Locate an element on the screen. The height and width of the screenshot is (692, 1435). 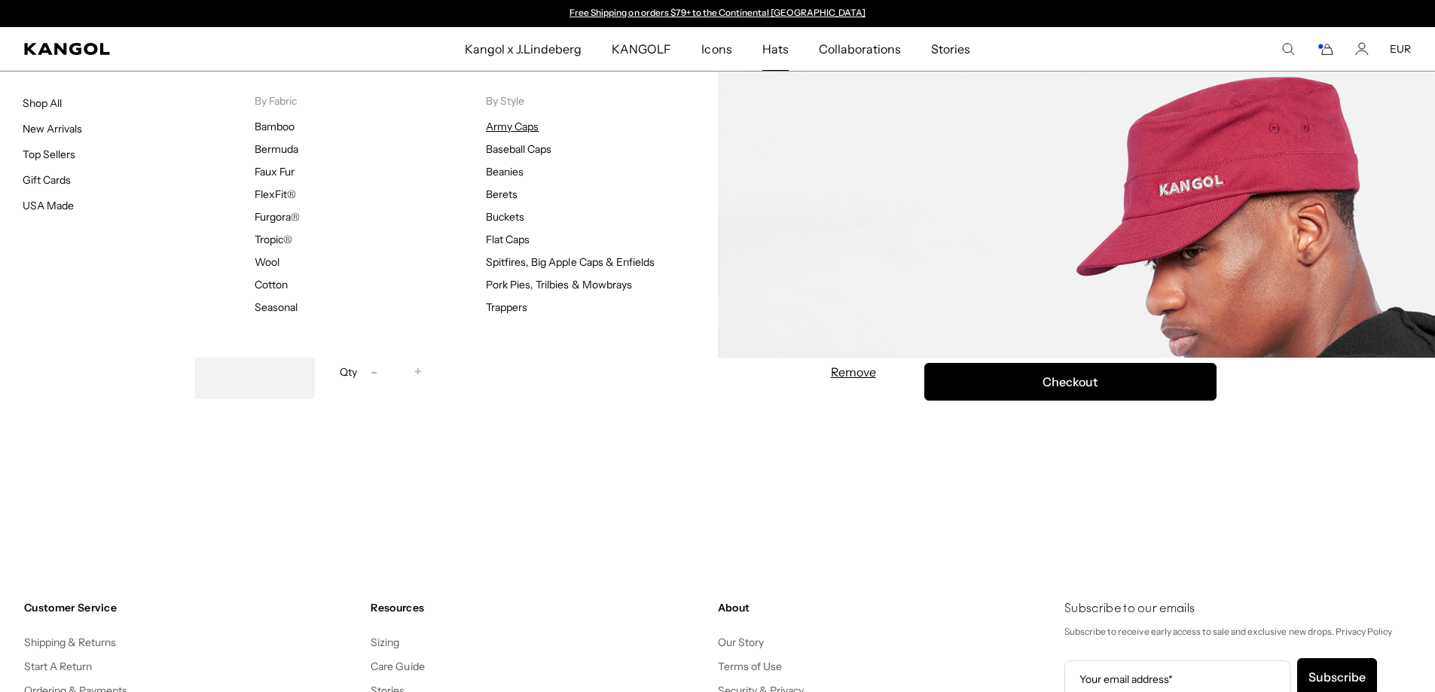
h4: Resources is located at coordinates (538, 608).